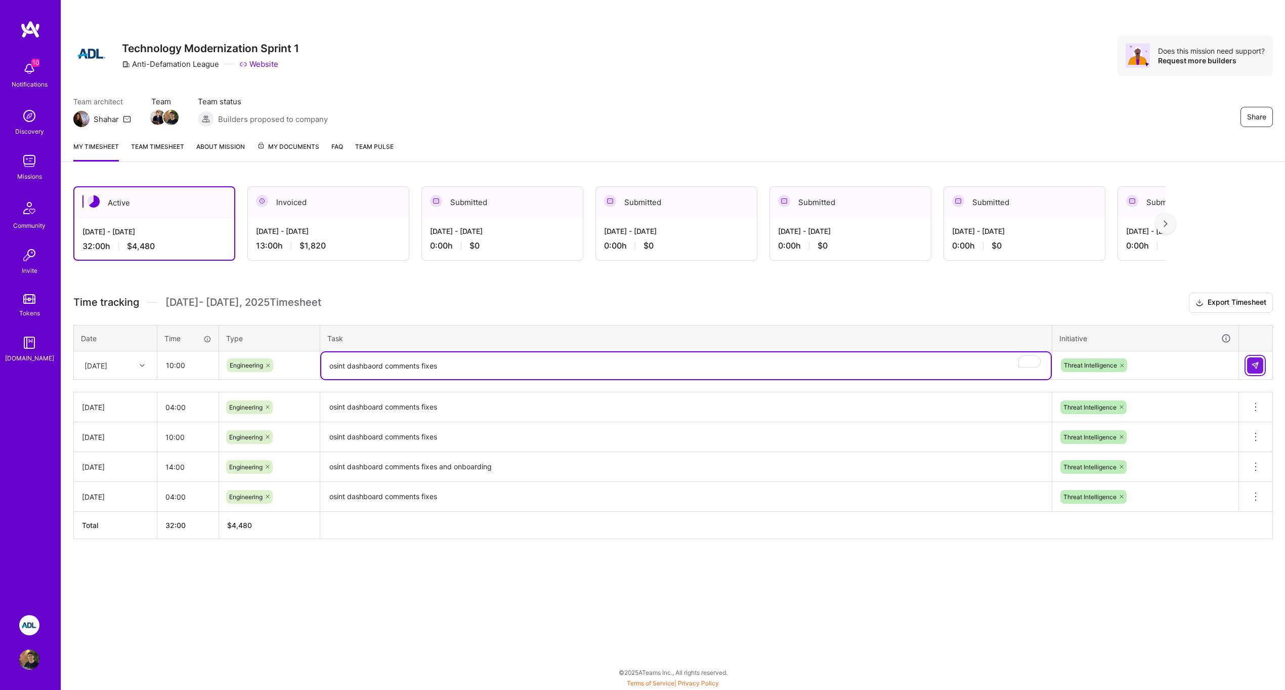 The width and height of the screenshot is (1285, 690). I want to click on div: Shahar, so click(106, 119).